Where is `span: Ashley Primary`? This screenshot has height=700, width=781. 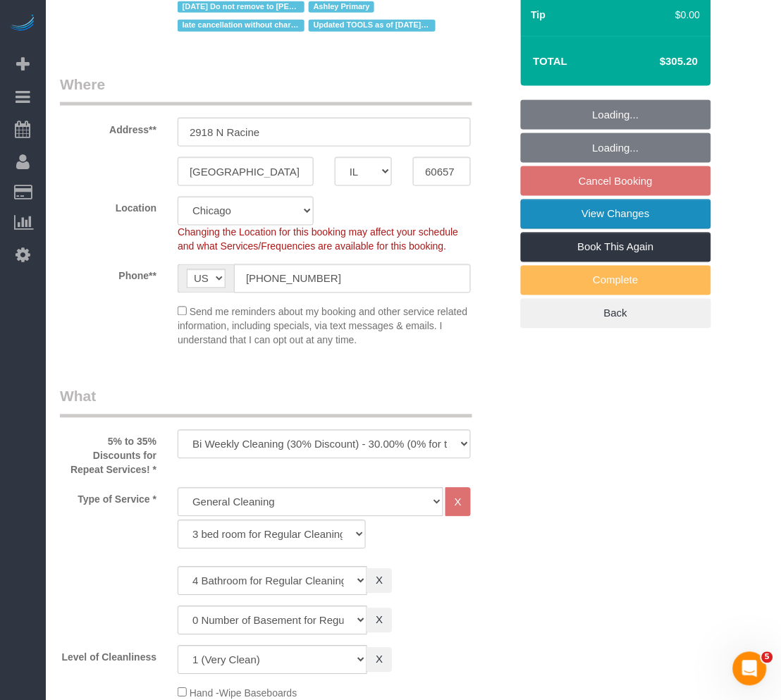 span: Ashley Primary is located at coordinates (341, 7).